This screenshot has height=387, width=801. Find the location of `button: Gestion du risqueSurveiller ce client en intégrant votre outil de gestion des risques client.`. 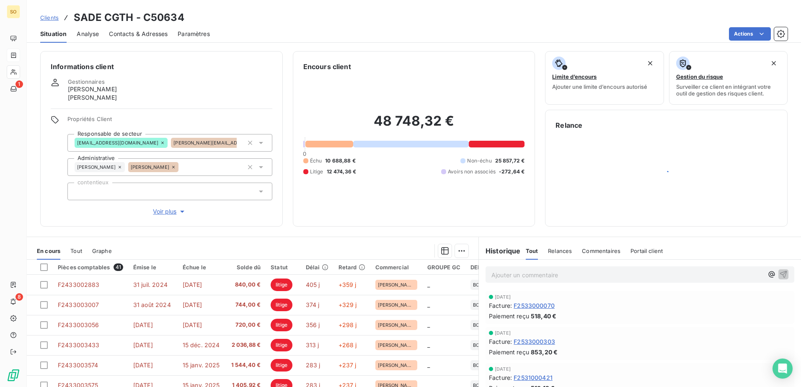

button: Gestion du risqueSurveiller ce client en intégrant votre outil de gestion des risques client. is located at coordinates (728, 78).